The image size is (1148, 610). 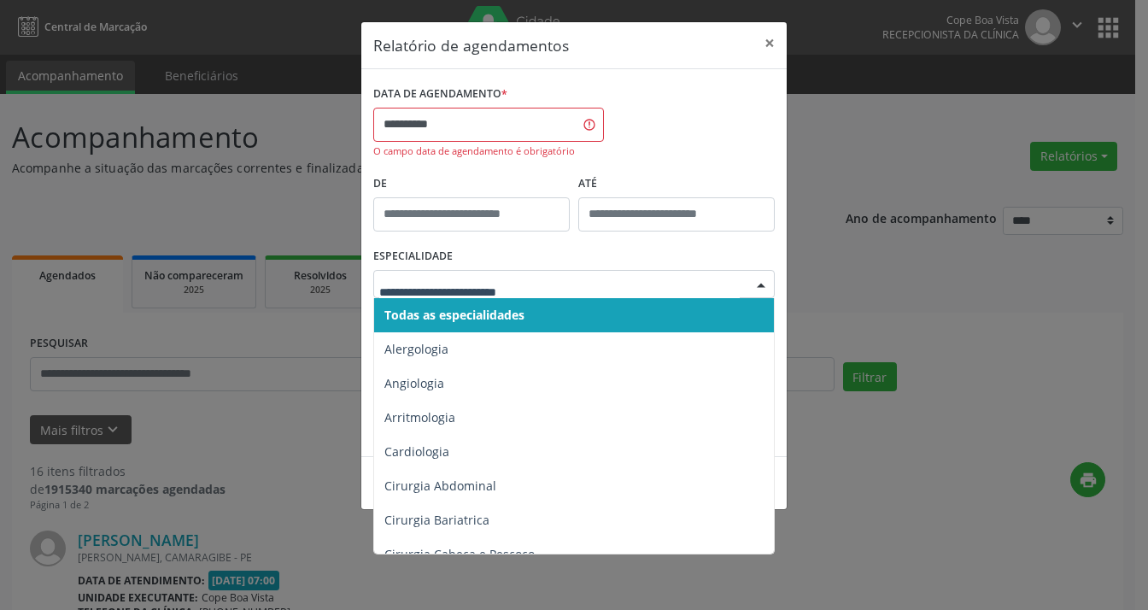 I want to click on span: Cardiologia, so click(x=417, y=451).